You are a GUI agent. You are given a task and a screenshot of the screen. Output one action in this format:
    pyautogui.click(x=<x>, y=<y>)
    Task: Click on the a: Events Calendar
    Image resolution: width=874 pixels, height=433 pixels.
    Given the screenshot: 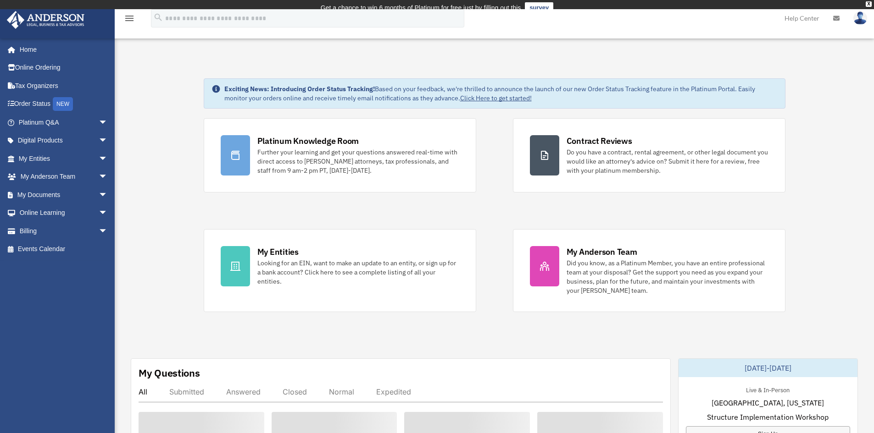 What is the action you would take?
    pyautogui.click(x=64, y=249)
    